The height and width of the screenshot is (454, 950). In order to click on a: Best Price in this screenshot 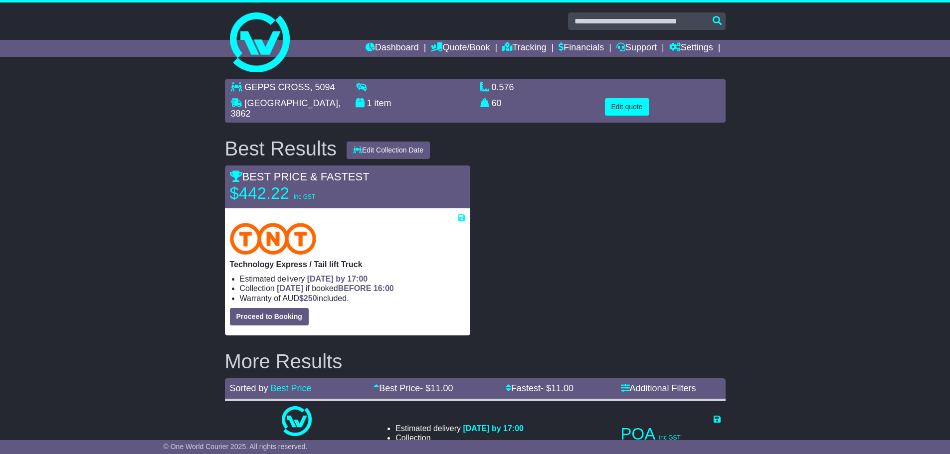, I will do `click(291, 389)`.